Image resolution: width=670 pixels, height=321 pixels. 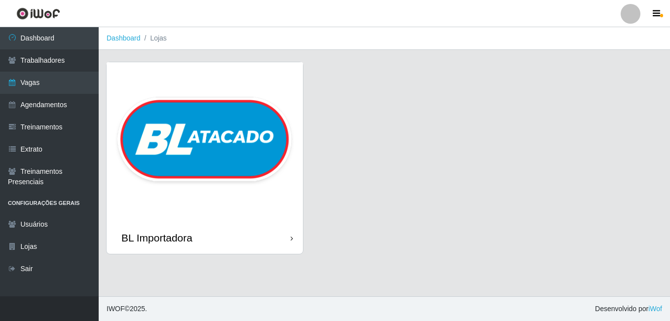 What do you see at coordinates (127, 308) in the screenshot?
I see `span: © 2025 .` at bounding box center [127, 308].